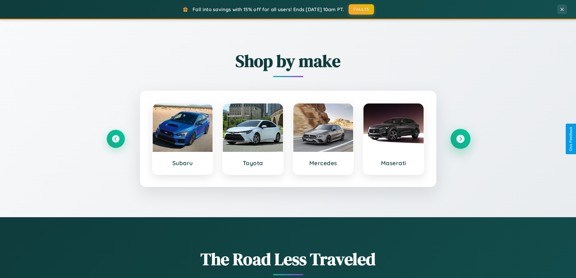  I want to click on button: FALL15, so click(362, 9).